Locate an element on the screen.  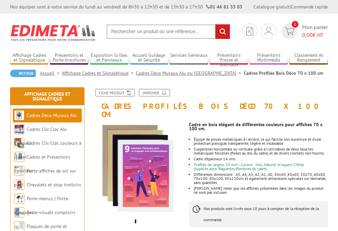
a: Cadres et Présentoirs Extérieur is located at coordinates (42, 164).